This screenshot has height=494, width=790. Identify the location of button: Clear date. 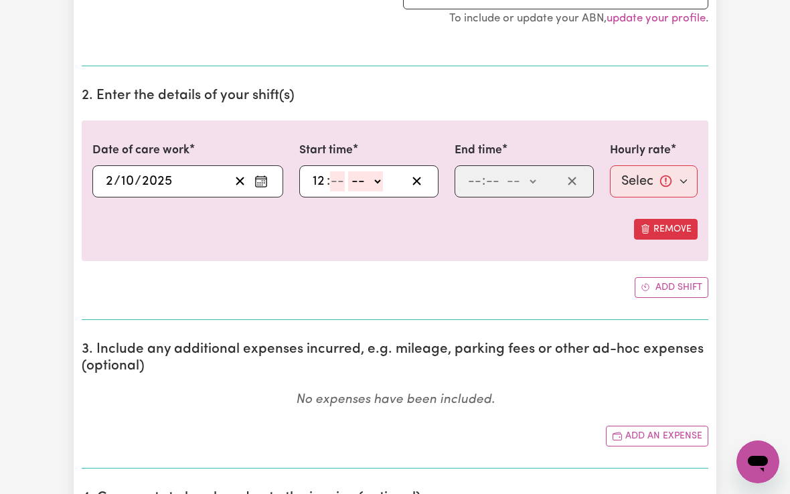
(240, 182).